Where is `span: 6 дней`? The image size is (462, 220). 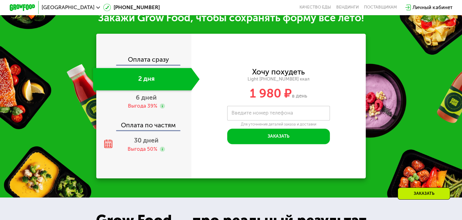
span: 6 дней is located at coordinates (146, 97).